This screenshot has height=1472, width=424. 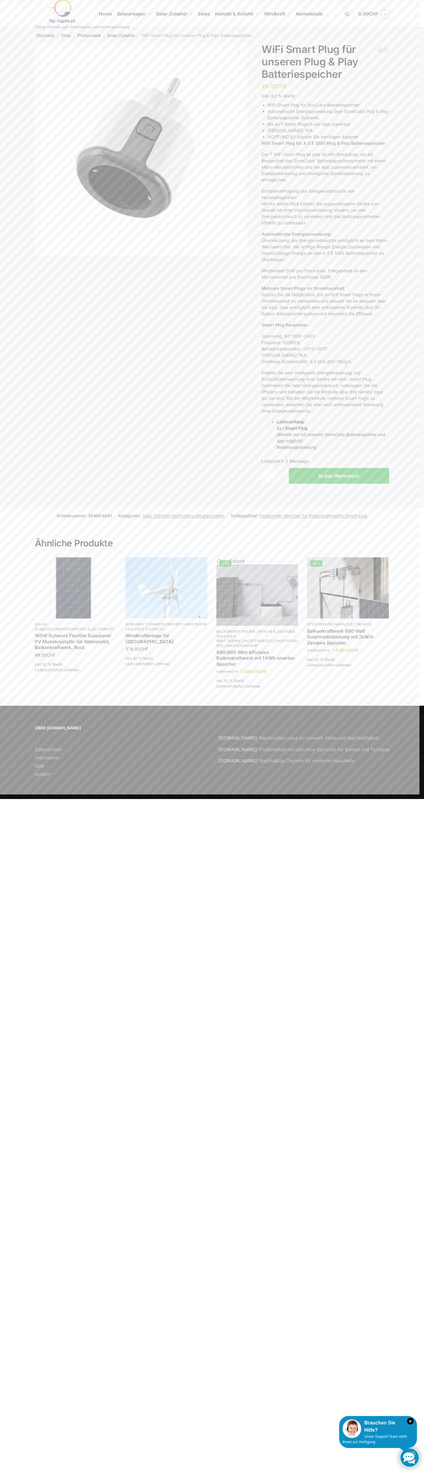 I want to click on a: 1051705 PSASGSMARTPLUG Plenti Solar ASGOFT WiFi Smart Plug fuer StorCube ASE 1000 Batteriespeiche..., so click(x=141, y=150).